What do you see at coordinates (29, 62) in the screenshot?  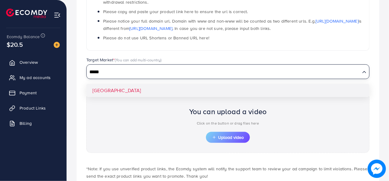 I see `span: Overview` at bounding box center [29, 62].